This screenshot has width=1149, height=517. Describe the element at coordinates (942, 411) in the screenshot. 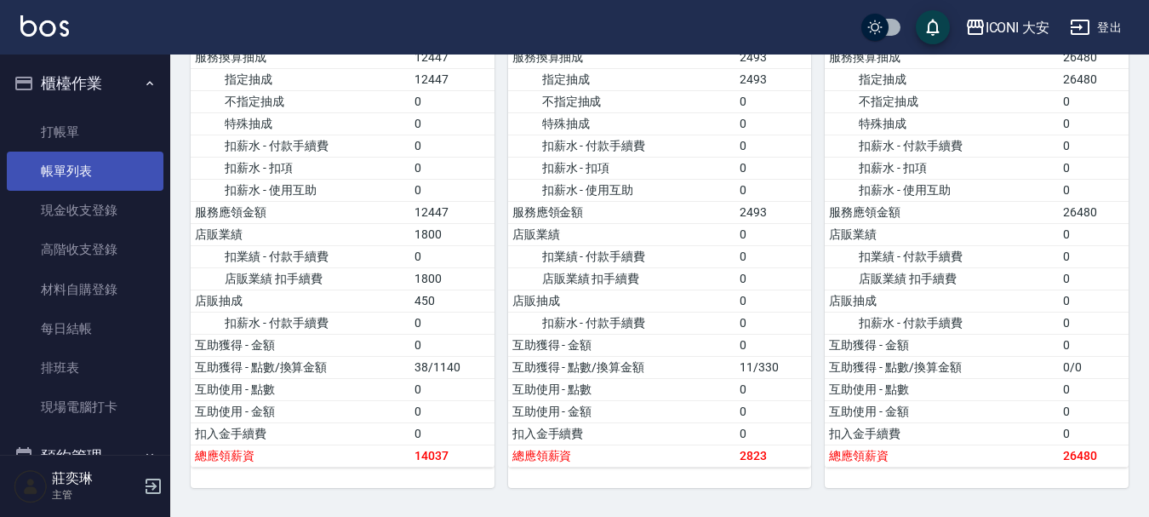

I see `td: 互助使用 - 金額` at that location.